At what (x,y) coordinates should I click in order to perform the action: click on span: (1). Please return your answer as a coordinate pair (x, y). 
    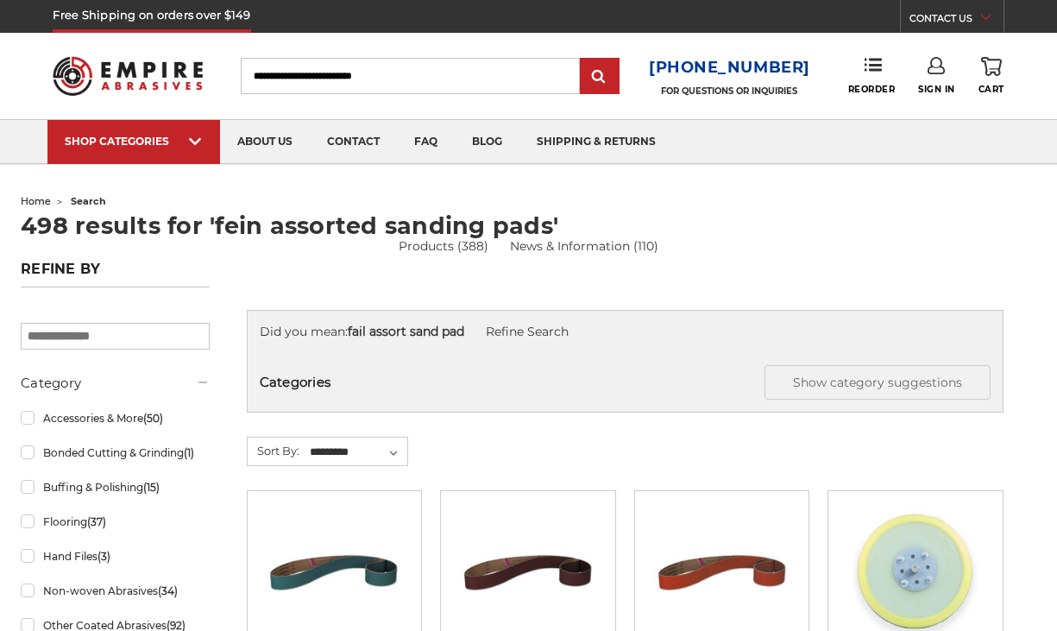
    Looking at the image, I should click on (189, 452).